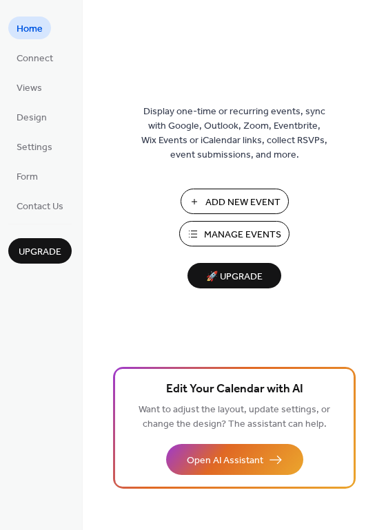 The height and width of the screenshot is (530, 386). What do you see at coordinates (40, 207) in the screenshot?
I see `span: Contact Us` at bounding box center [40, 207].